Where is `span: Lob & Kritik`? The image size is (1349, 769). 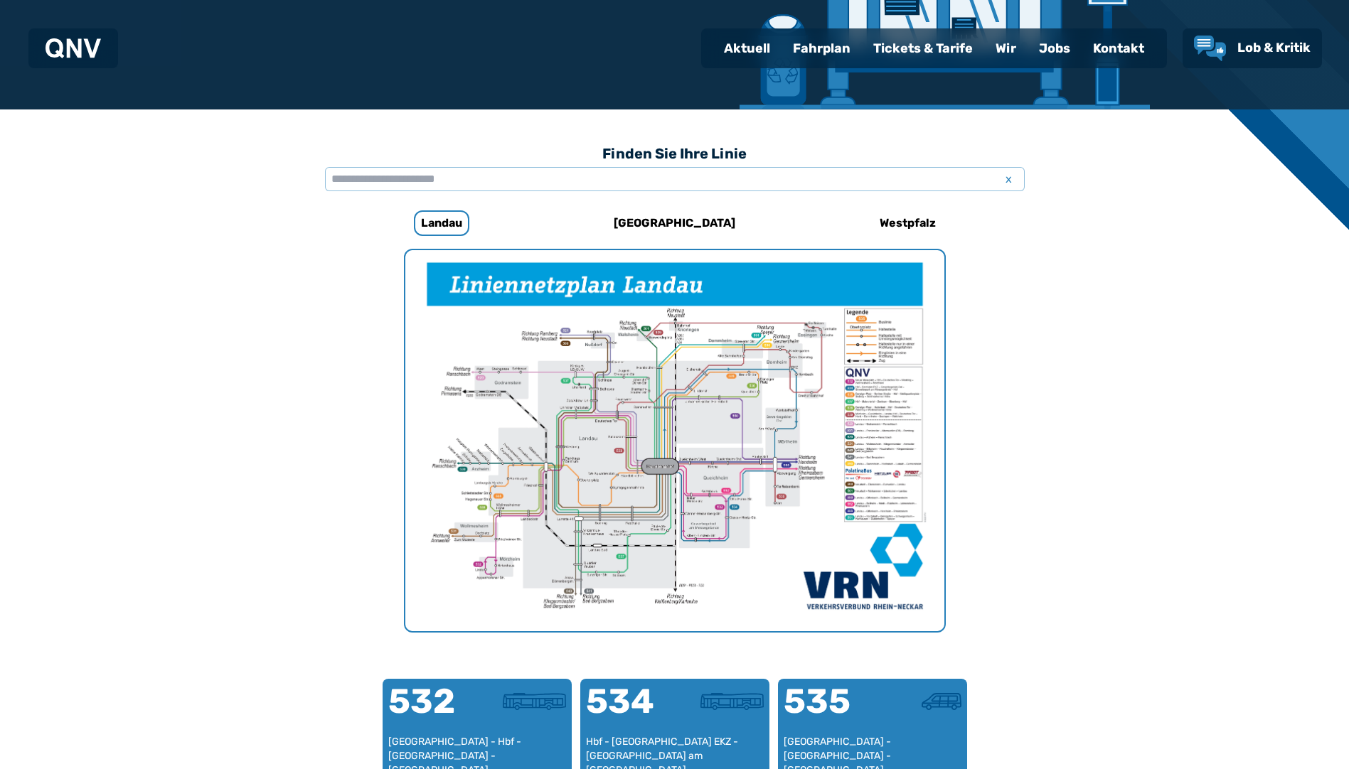 span: Lob & Kritik is located at coordinates (1273, 48).